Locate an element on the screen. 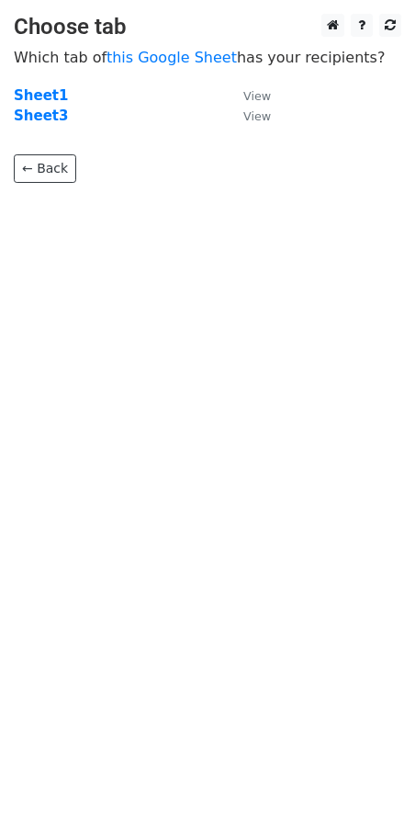  a: Sheet3 is located at coordinates (40, 116).